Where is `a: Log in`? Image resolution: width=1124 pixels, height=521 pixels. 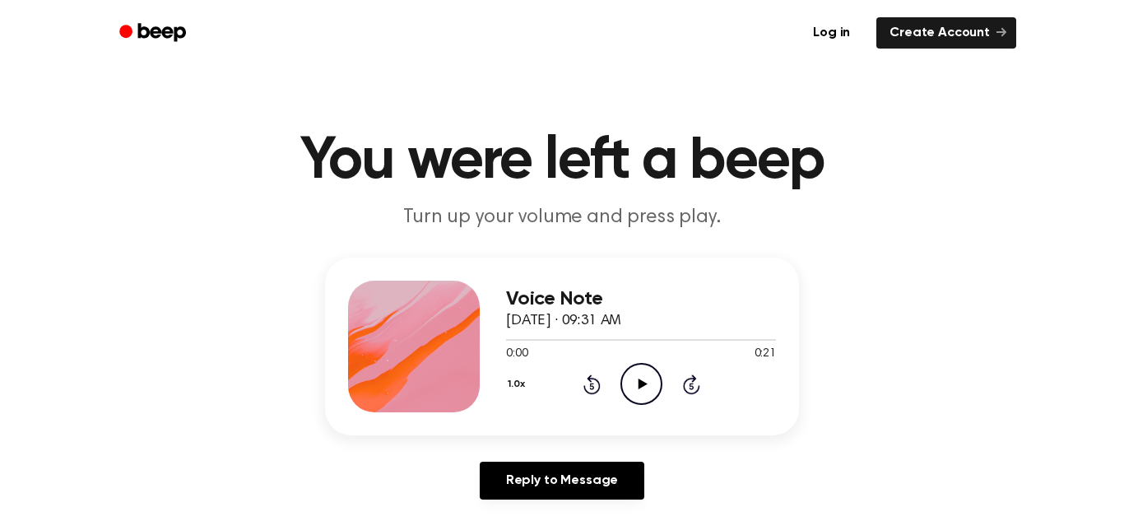
a: Log in is located at coordinates (831, 33).